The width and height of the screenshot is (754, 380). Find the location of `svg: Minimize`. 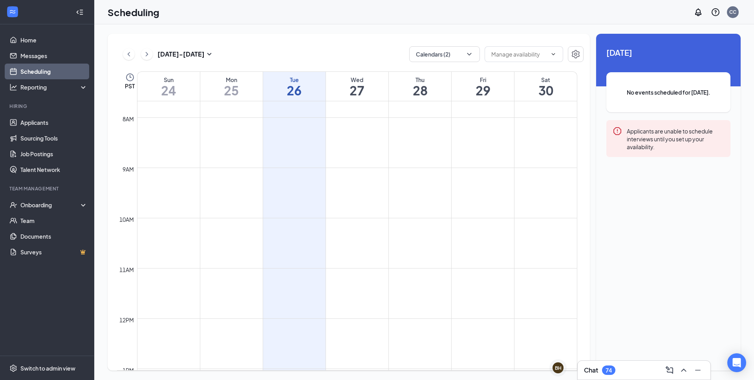

svg: Minimize is located at coordinates (698, 370).